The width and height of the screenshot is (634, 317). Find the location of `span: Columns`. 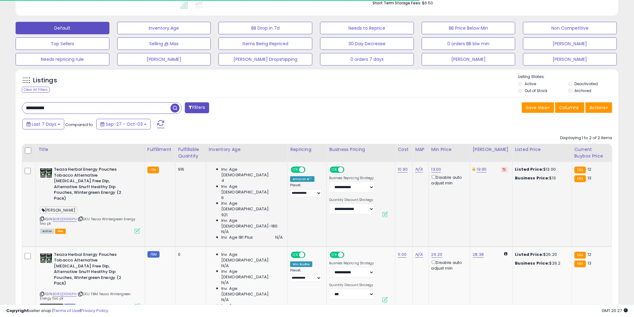

span: Columns is located at coordinates (569, 108).